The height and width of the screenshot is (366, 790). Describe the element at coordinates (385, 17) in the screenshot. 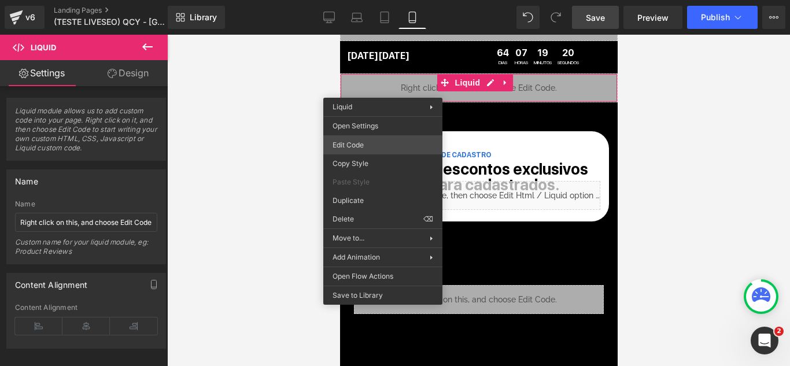

I see `a: Tablet` at that location.